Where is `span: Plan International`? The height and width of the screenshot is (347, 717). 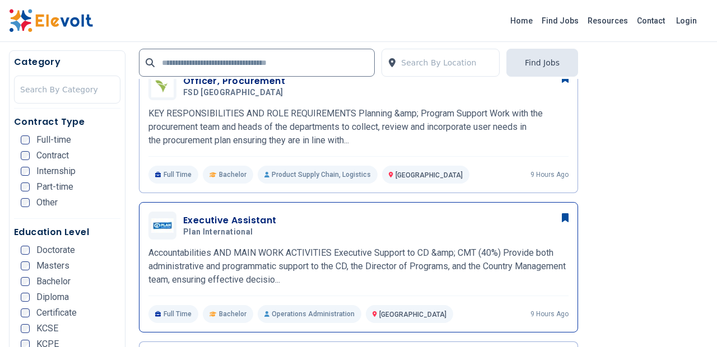 span: Plan International is located at coordinates (218, 233).